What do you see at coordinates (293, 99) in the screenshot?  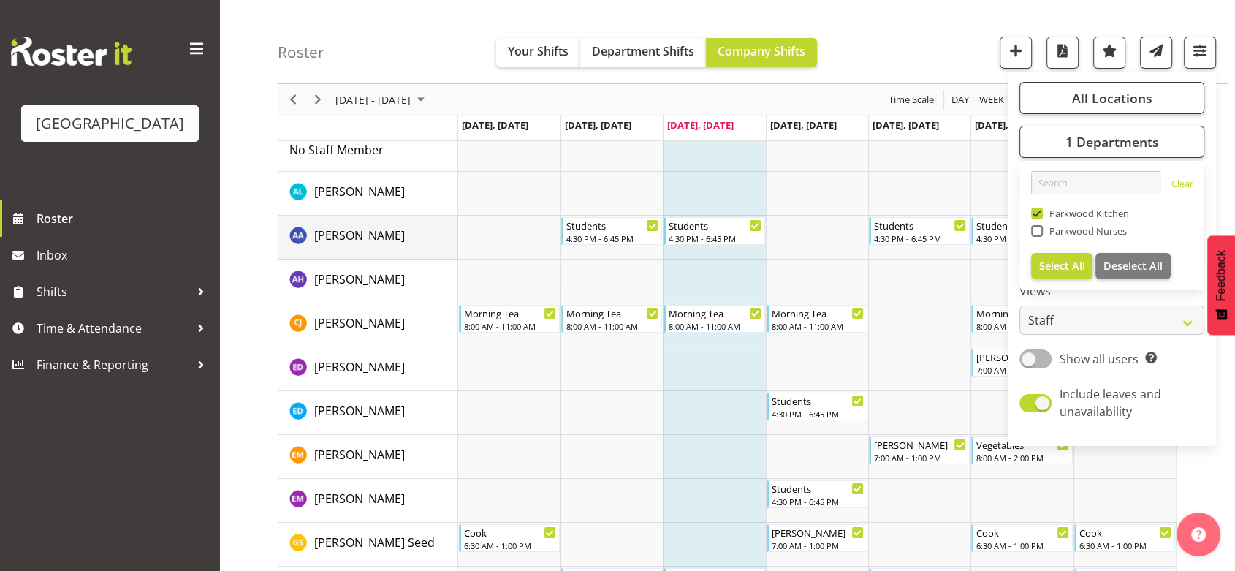 I see `button: Previous` at bounding box center [293, 99].